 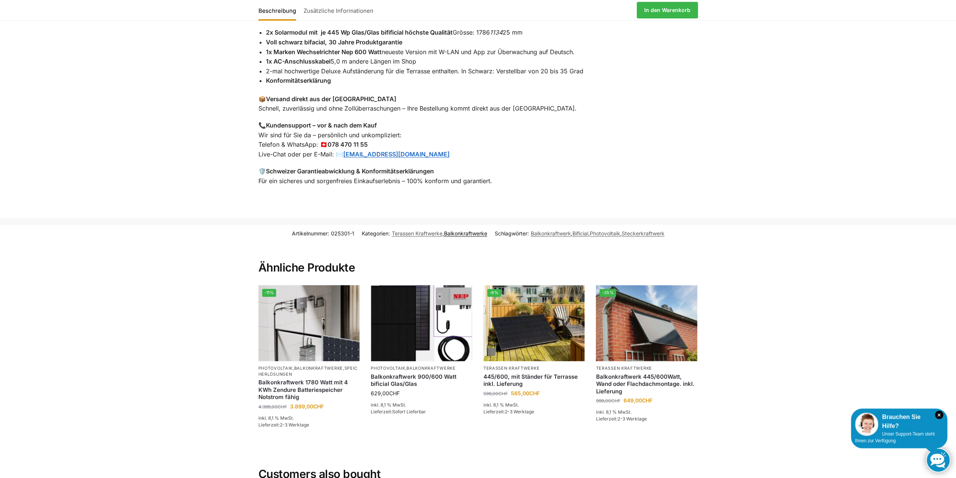 What do you see at coordinates (580, 233) in the screenshot?
I see `span: Schlagwörter: , , ,` at bounding box center [580, 233].